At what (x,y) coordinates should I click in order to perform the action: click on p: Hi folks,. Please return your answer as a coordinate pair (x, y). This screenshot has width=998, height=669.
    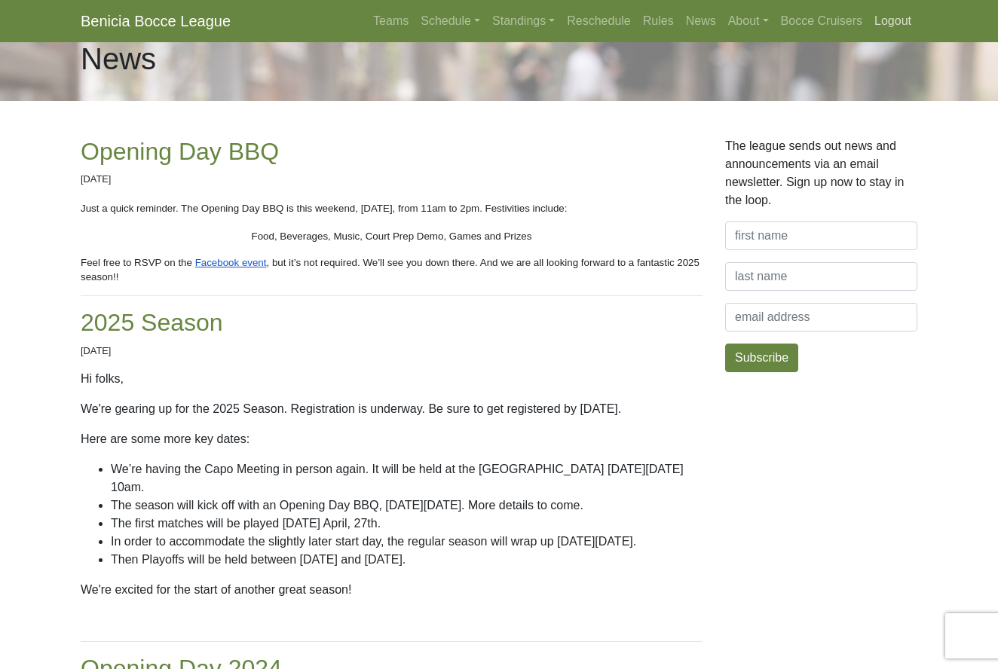
    Looking at the image, I should click on (391, 379).